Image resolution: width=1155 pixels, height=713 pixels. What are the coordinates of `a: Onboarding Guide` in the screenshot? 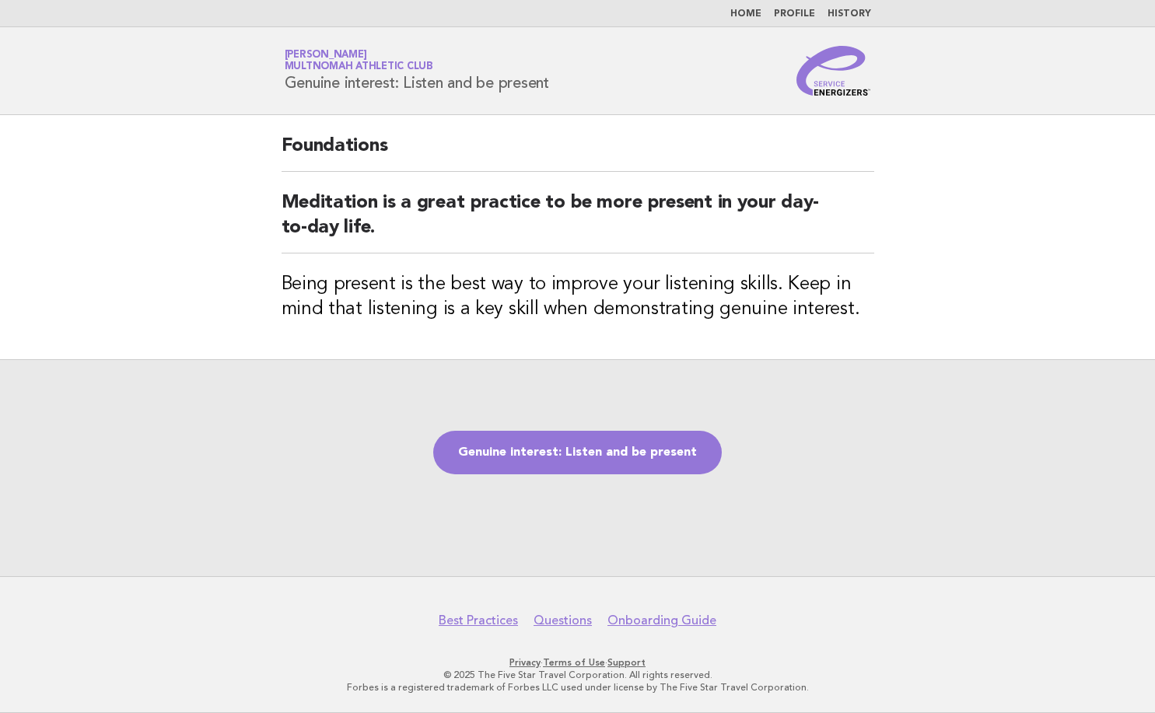 It's located at (662, 621).